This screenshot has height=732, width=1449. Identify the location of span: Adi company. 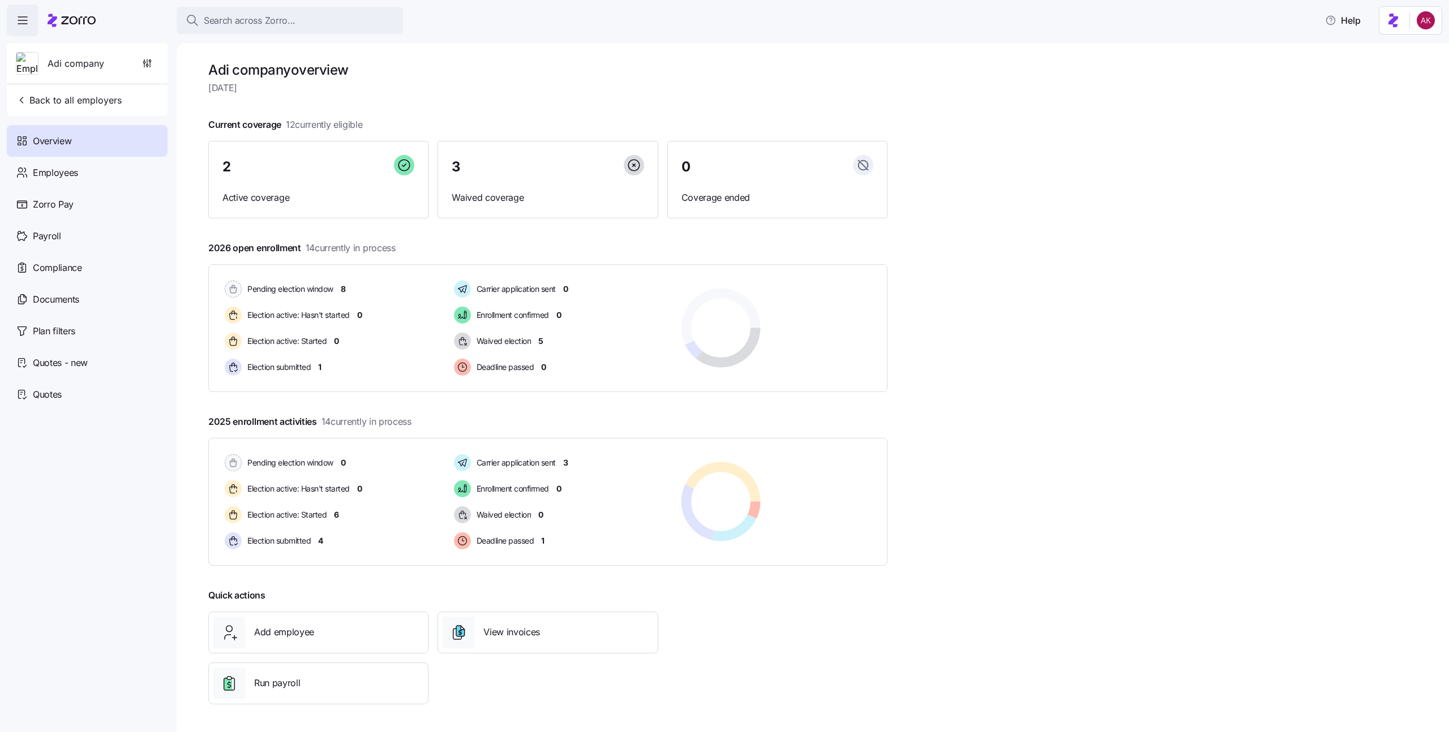
(76, 63).